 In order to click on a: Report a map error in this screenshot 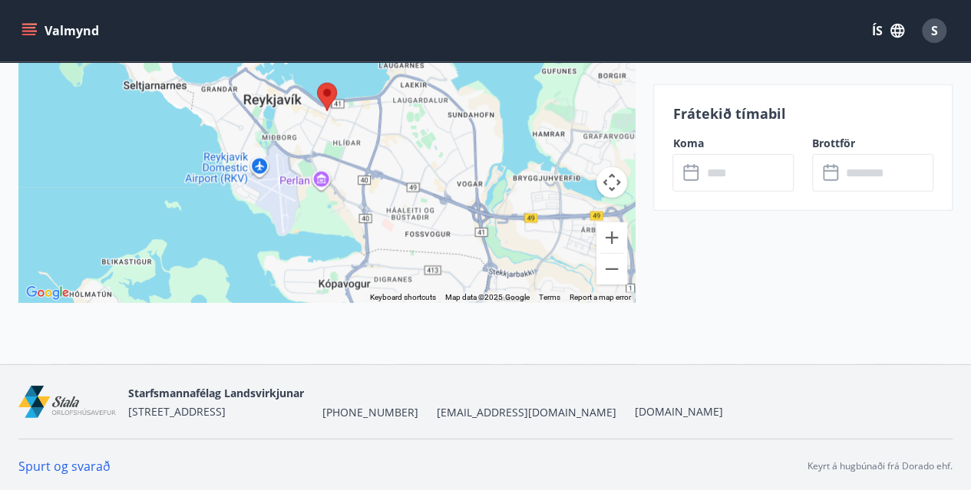, I will do `click(599, 297)`.